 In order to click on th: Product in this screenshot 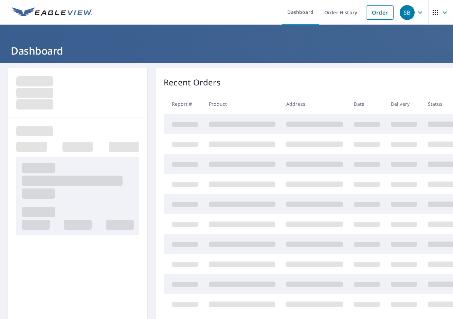, I will do `click(242, 104)`.